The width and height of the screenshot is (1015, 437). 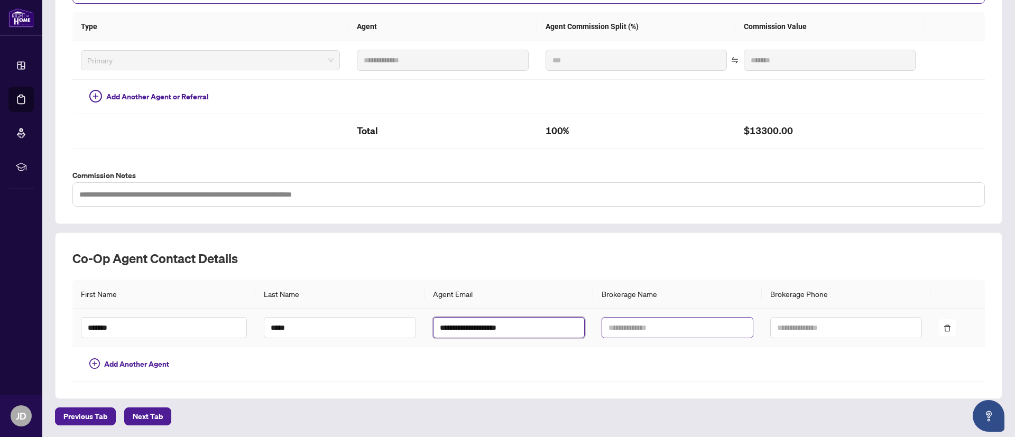 What do you see at coordinates (529, 259) in the screenshot?
I see `h2: Co-op Agent Contact Details` at bounding box center [529, 259].